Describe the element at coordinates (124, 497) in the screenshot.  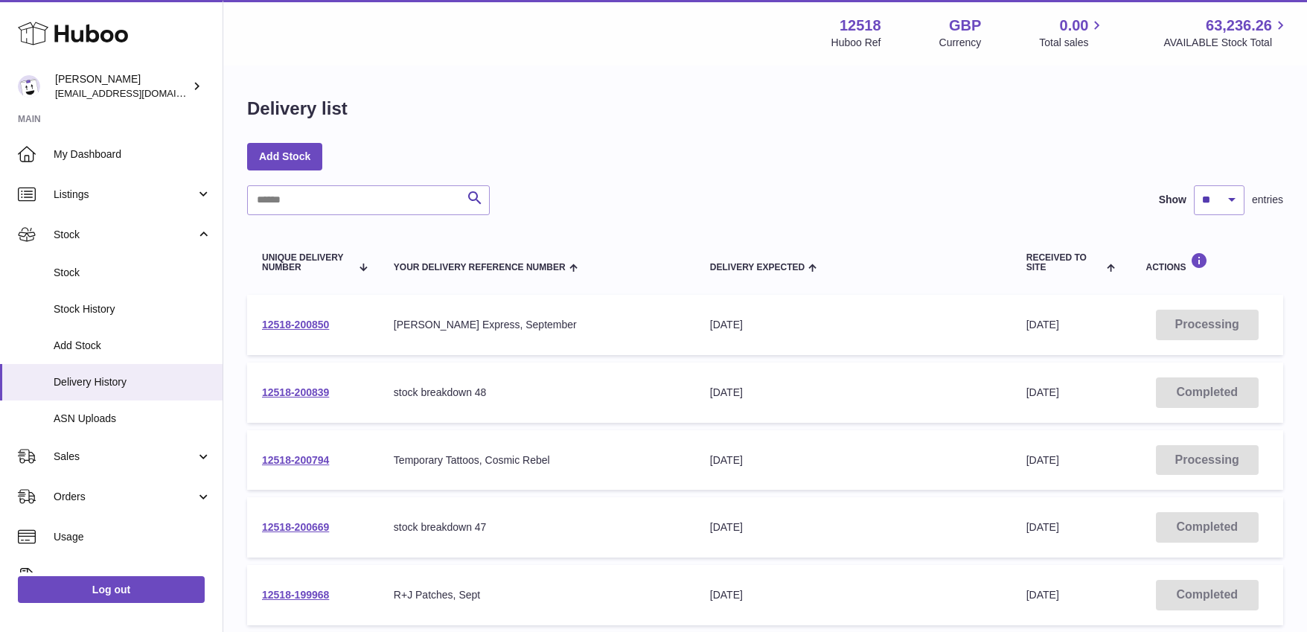
I see `span: Orders` at that location.